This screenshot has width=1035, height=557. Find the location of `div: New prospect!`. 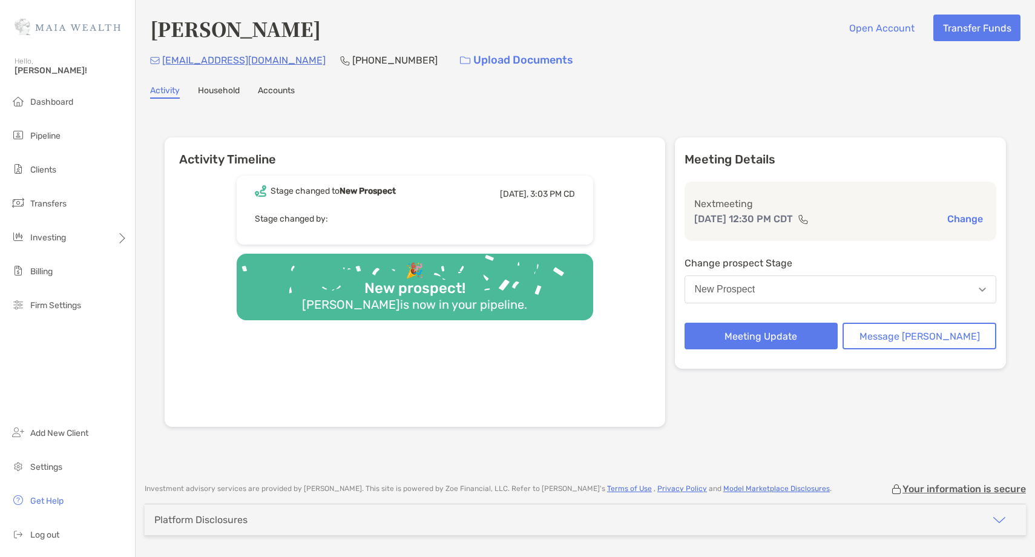

div: New prospect! is located at coordinates (414, 288).